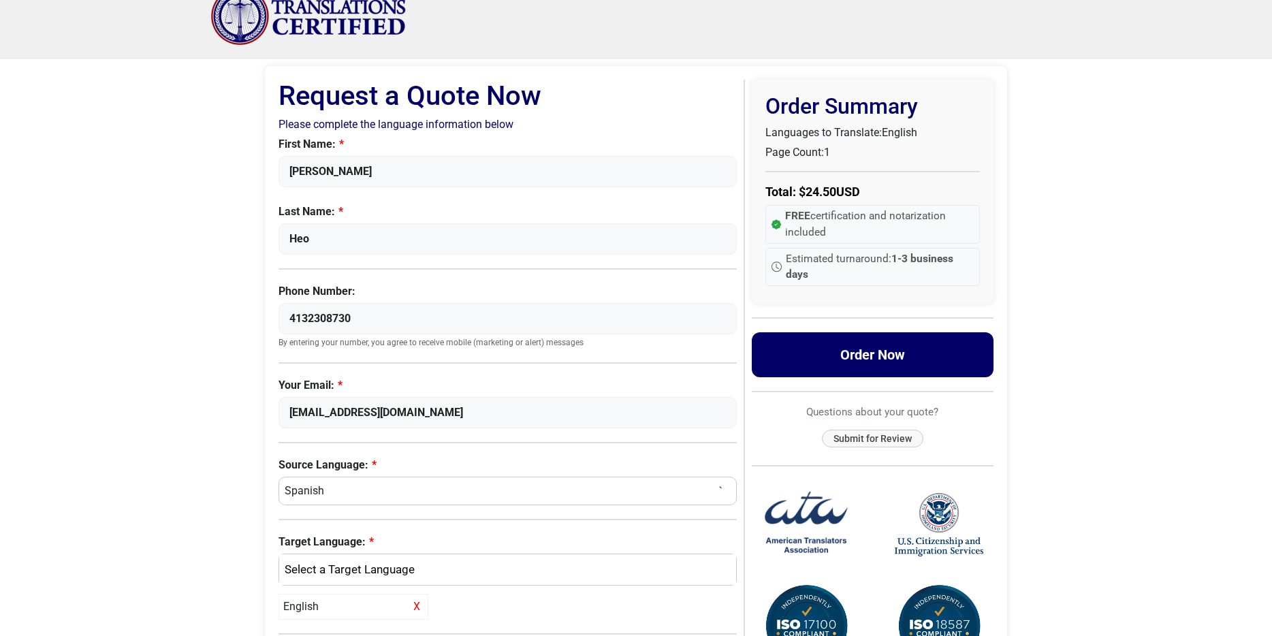 The height and width of the screenshot is (636, 1272). I want to click on strong: FREE, so click(797, 216).